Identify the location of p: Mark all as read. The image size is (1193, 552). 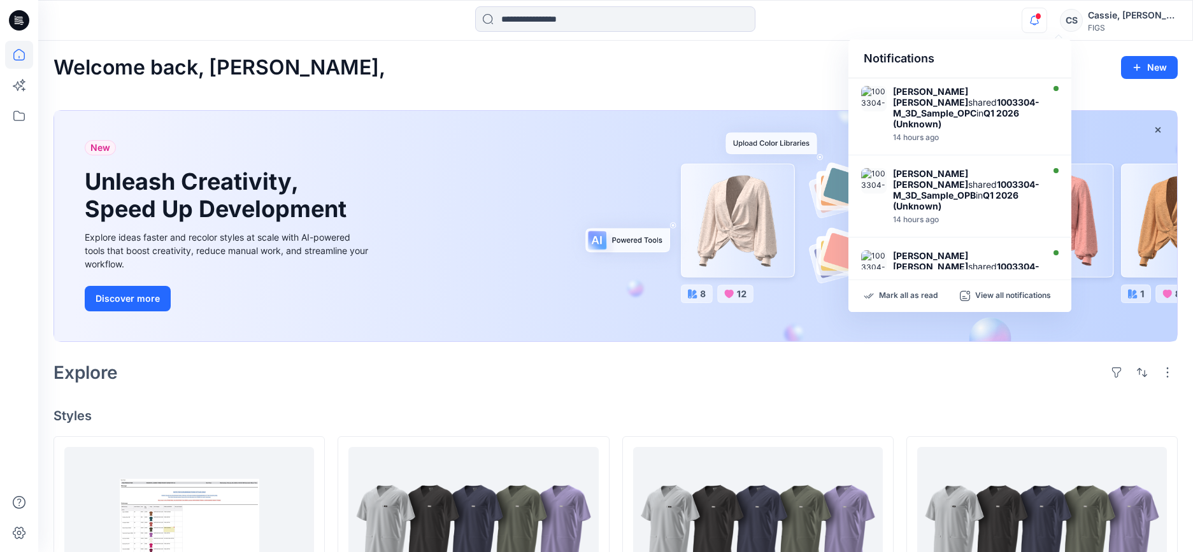
(908, 296).